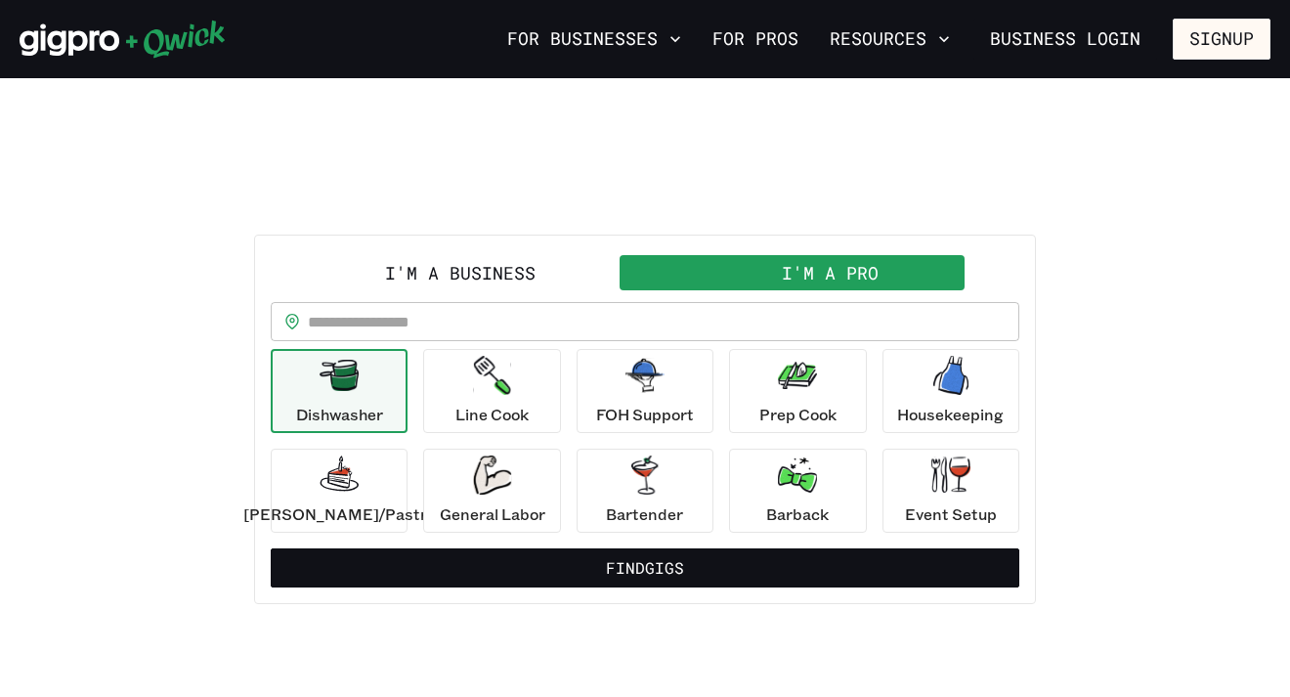 The width and height of the screenshot is (1290, 697). Describe the element at coordinates (951, 391) in the screenshot. I see `button: Housekeeping` at that location.